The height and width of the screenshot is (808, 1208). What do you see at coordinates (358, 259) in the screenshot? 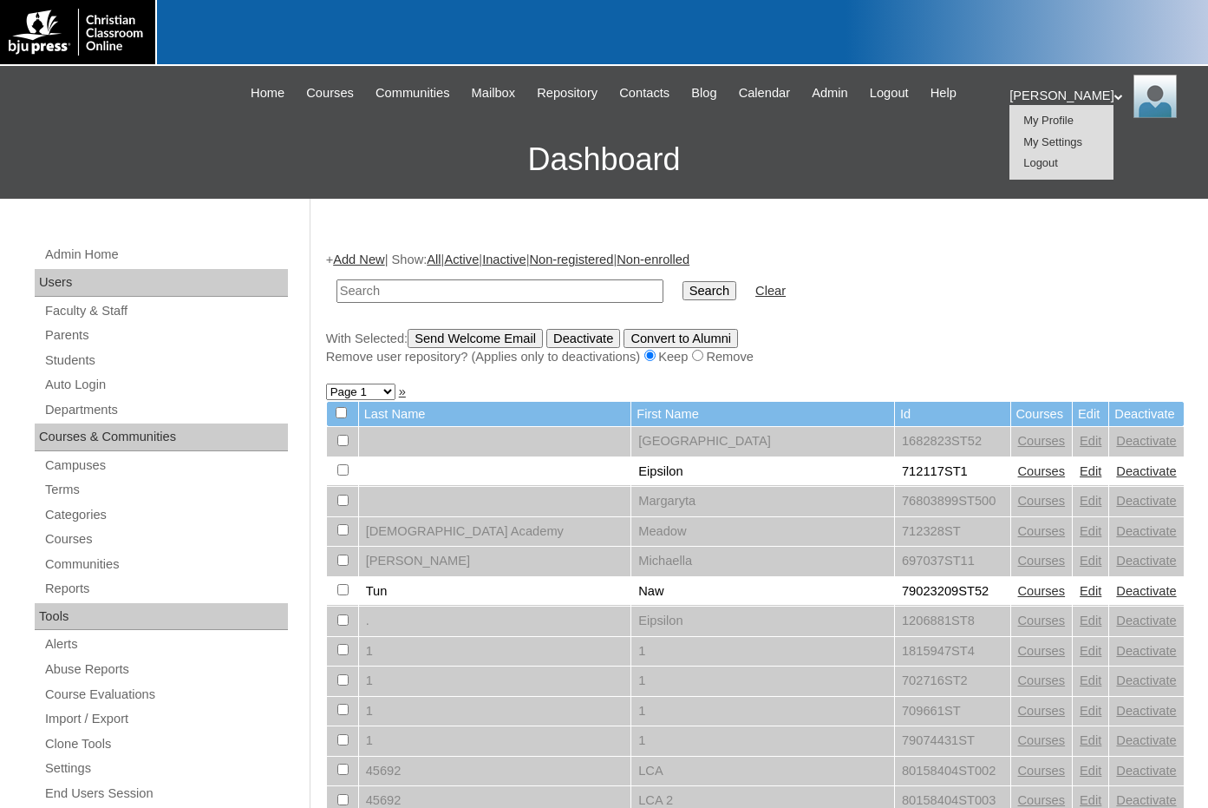
I see `a: Add New` at bounding box center [358, 259].